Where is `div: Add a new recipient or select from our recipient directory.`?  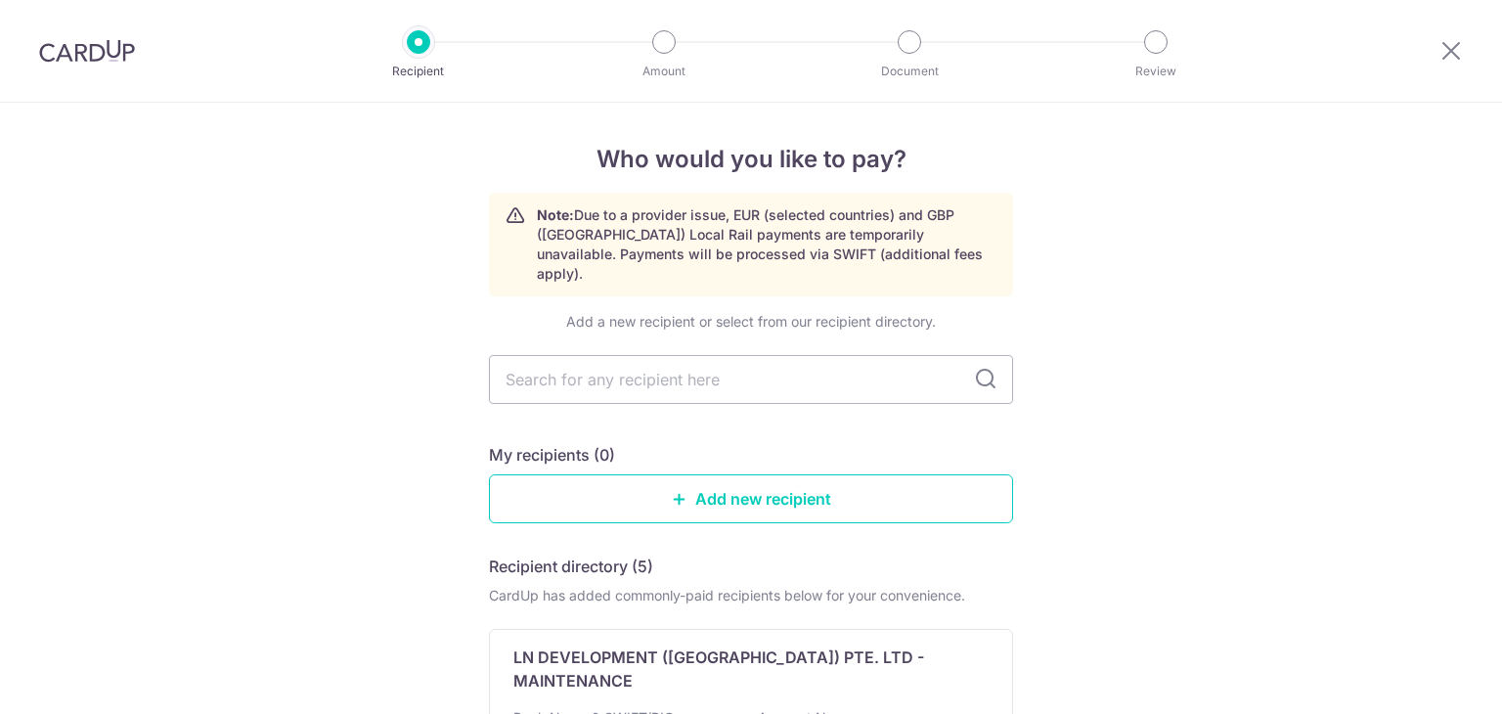
div: Add a new recipient or select from our recipient directory. is located at coordinates (751, 322).